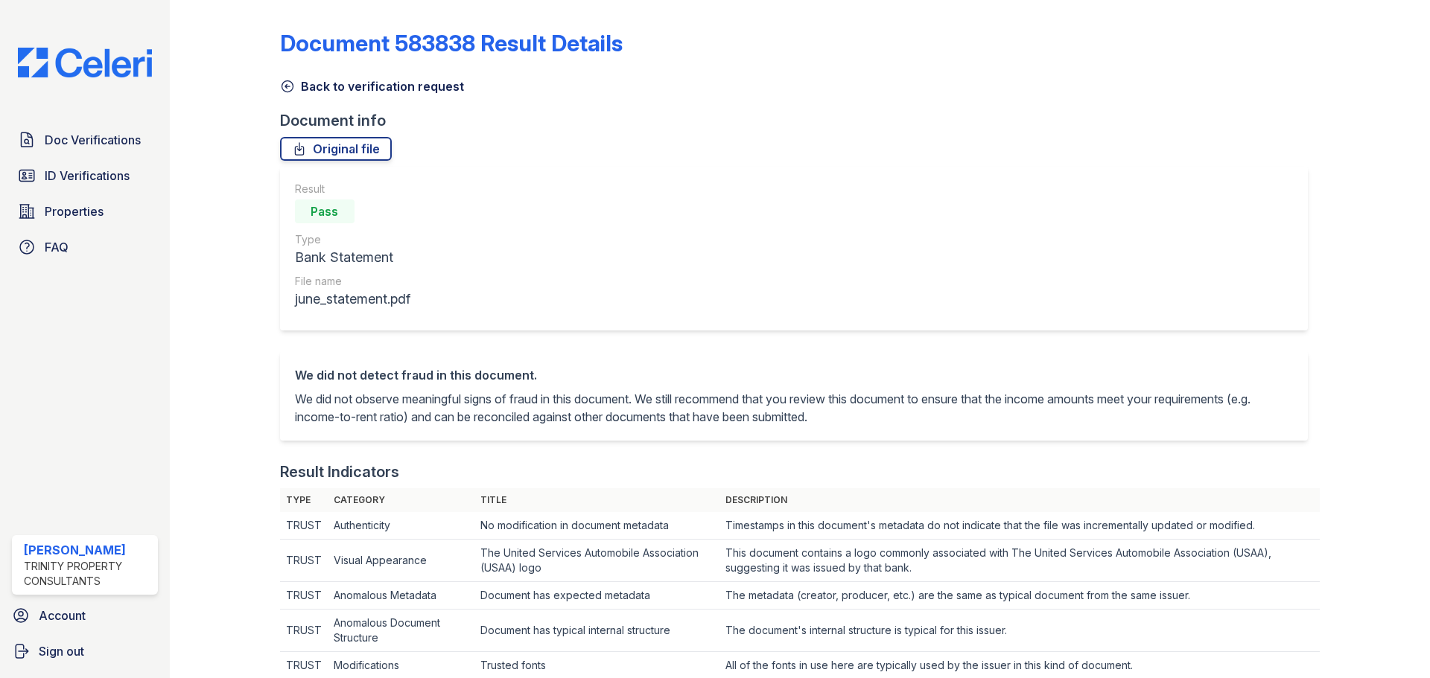 This screenshot has height=678, width=1430. Describe the element at coordinates (85, 652) in the screenshot. I see `button: Sign out` at that location.